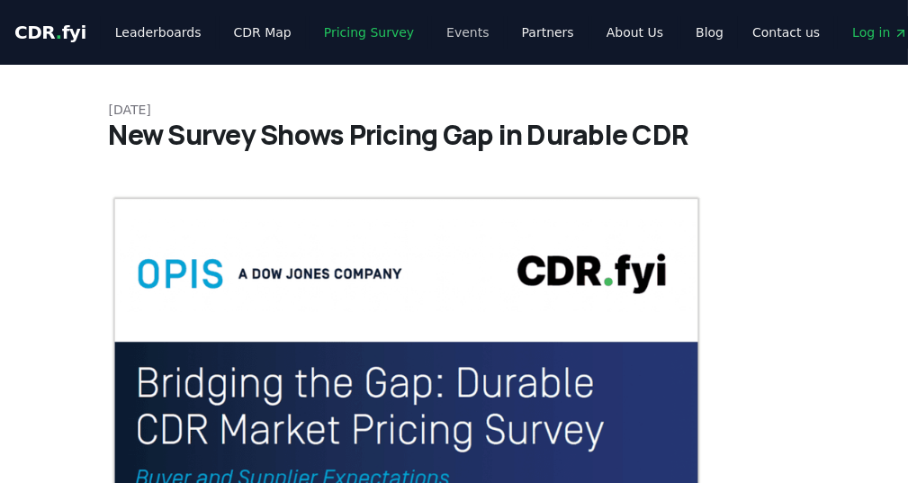 The image size is (908, 483). I want to click on a: Partners, so click(548, 32).